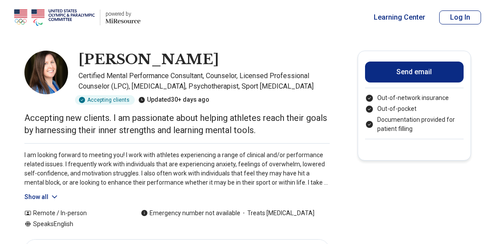  Describe the element at coordinates (414, 113) in the screenshot. I see `ul: Payment options` at that location.